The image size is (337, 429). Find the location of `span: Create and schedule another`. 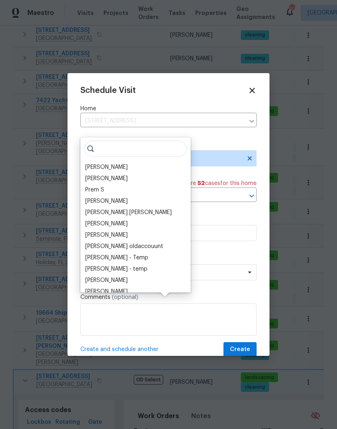

span: Create and schedule another is located at coordinates (119, 349).